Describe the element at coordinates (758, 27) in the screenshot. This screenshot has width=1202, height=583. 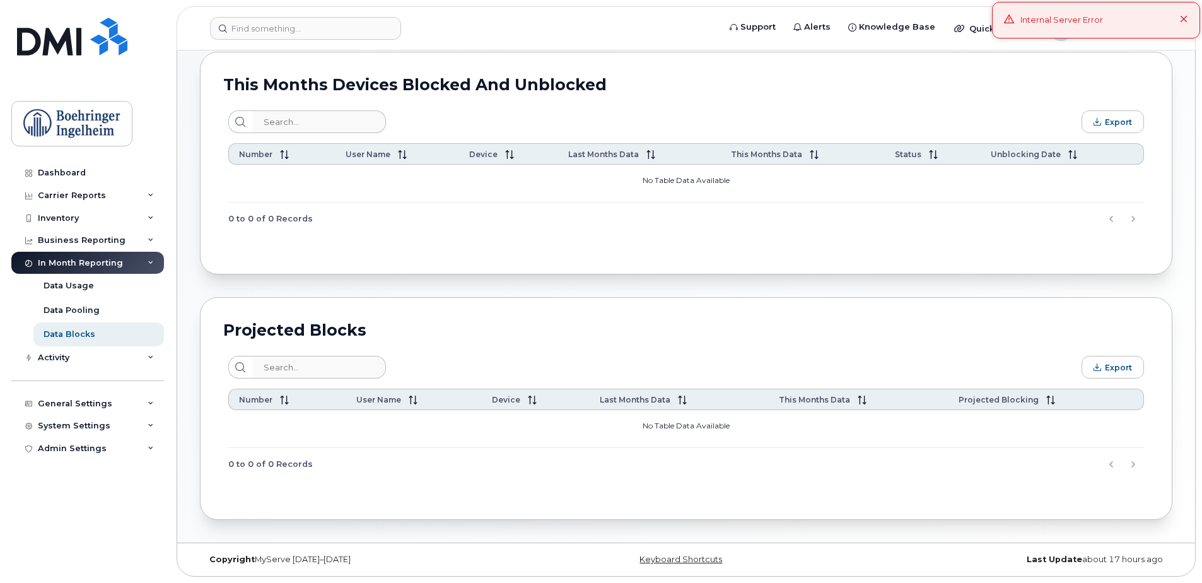
I see `span: Support` at that location.